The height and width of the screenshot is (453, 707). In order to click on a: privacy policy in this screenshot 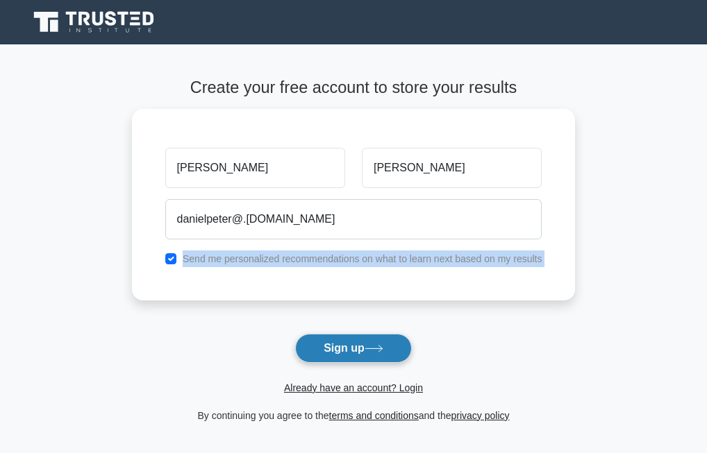, I will do `click(480, 416)`.